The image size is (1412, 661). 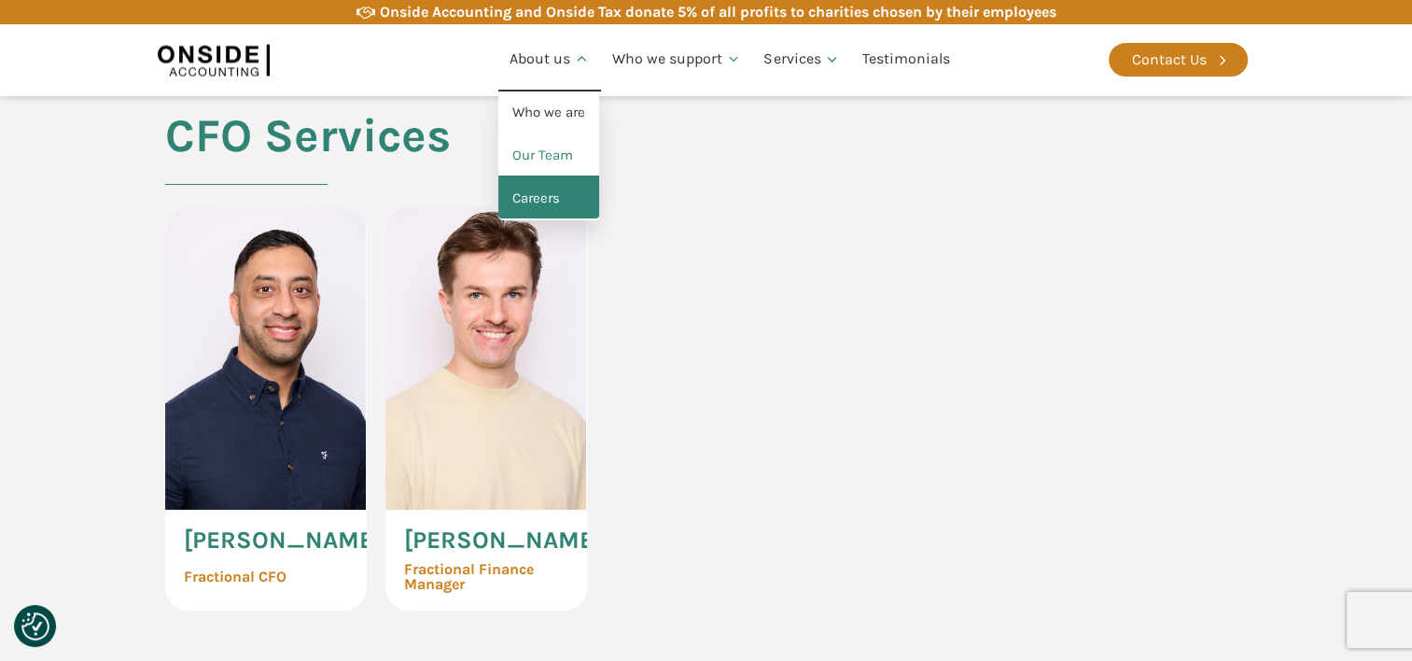 I want to click on a: About us, so click(x=550, y=60).